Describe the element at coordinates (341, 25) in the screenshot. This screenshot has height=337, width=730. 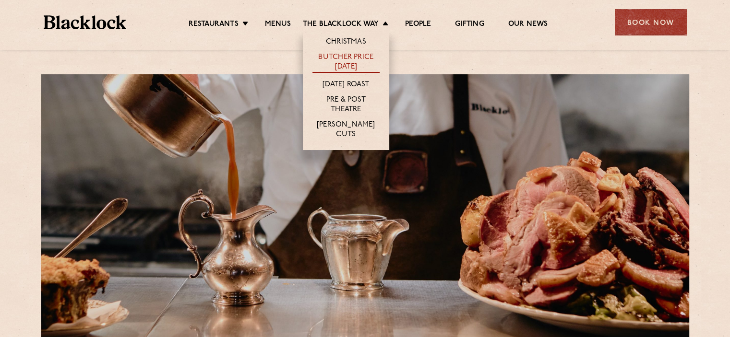
I see `a: The Blacklock Way` at that location.